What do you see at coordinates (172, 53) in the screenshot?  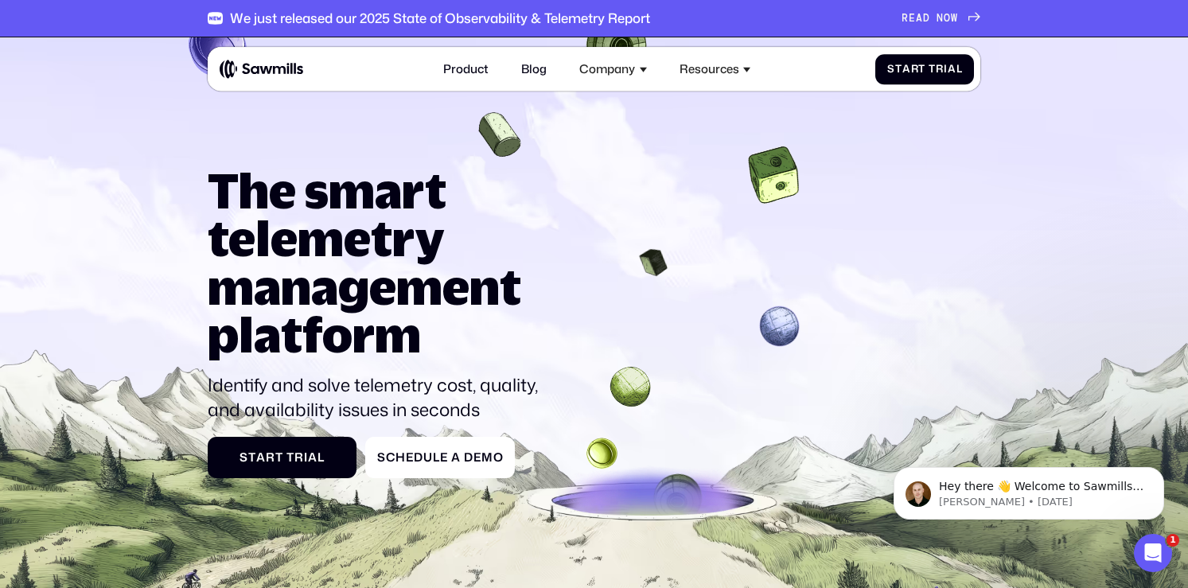 I see `p: Hey there 👋 Welcome to Sawmills. The smart telemetry management platform that solves cost, qualit...` at bounding box center [172, 53].